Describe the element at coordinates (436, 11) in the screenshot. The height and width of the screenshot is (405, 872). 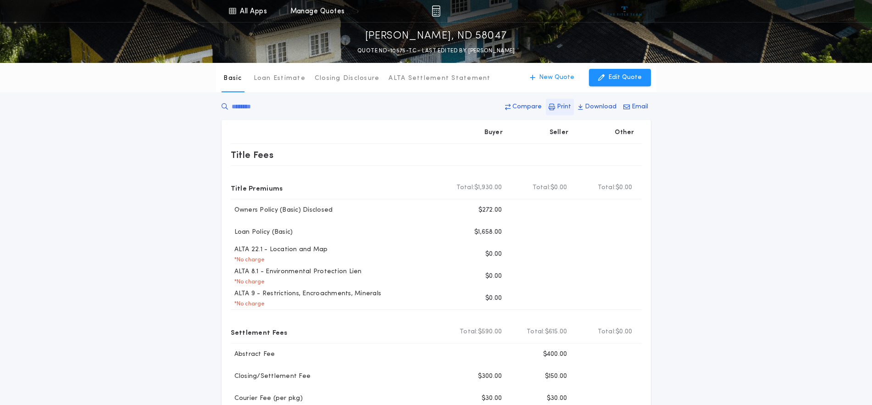
I see `img: img` at that location.